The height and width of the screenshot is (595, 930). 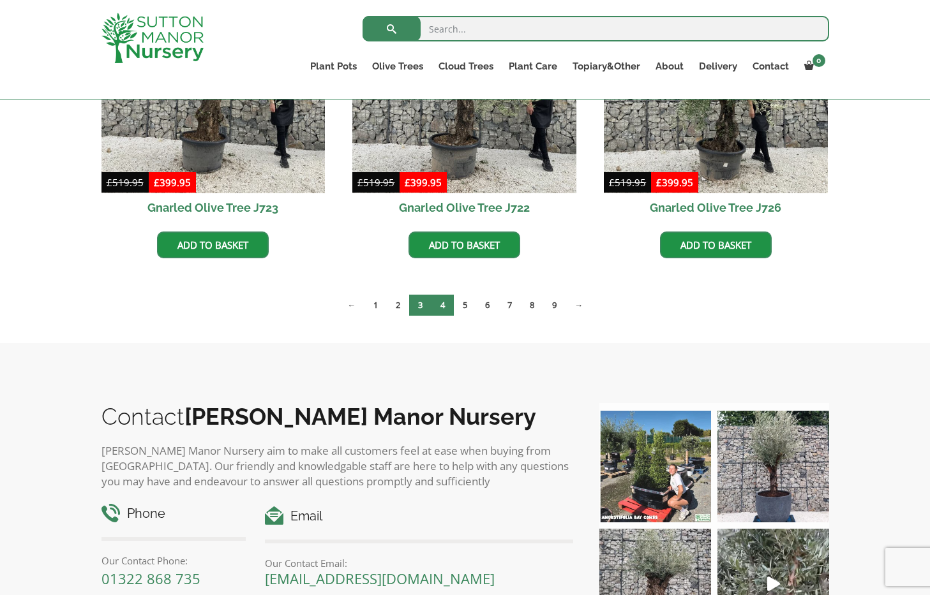 What do you see at coordinates (773, 584) in the screenshot?
I see `svg: Play` at bounding box center [773, 584].